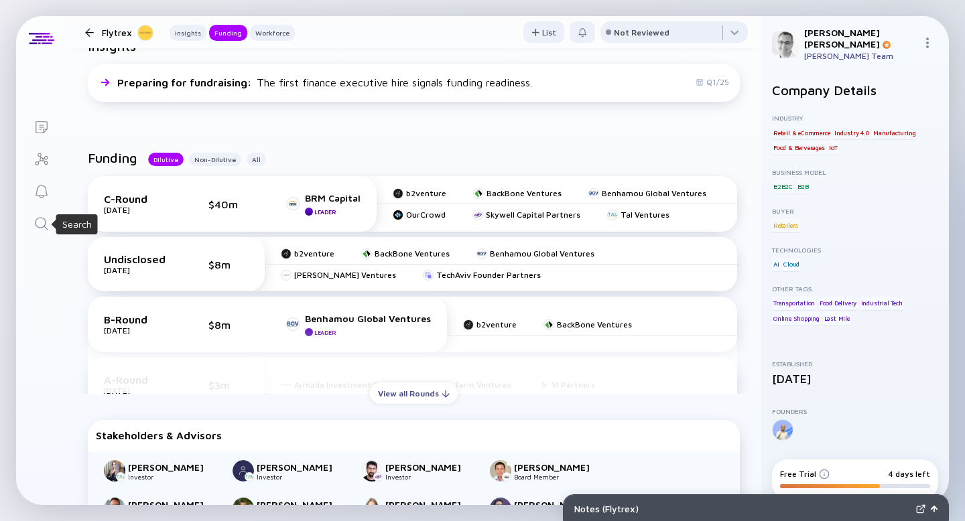  Describe the element at coordinates (920, 509) in the screenshot. I see `img: Expand Notes` at that location.